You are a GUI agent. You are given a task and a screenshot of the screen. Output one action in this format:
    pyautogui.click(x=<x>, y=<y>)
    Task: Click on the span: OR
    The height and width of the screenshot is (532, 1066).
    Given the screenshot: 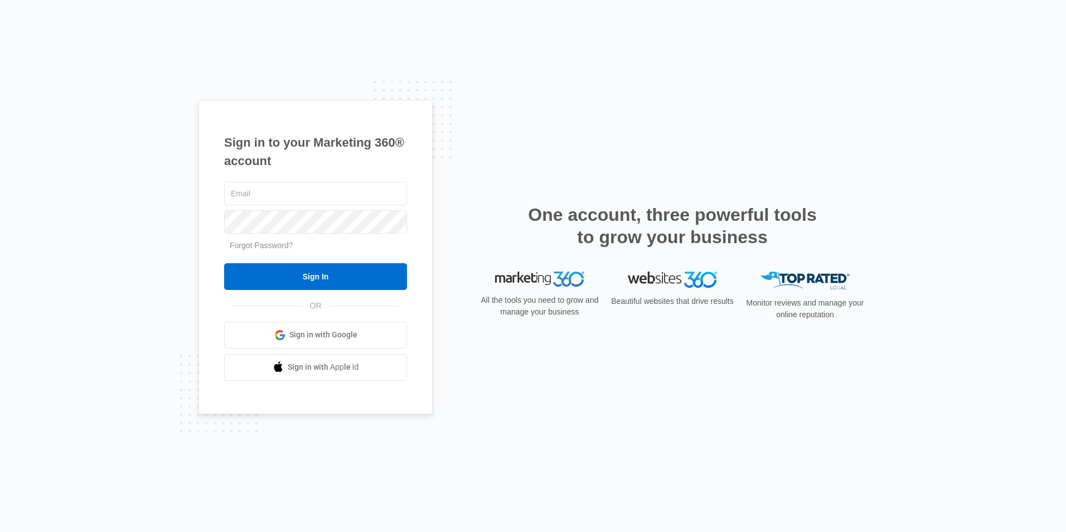 What is the action you would take?
    pyautogui.click(x=316, y=306)
    